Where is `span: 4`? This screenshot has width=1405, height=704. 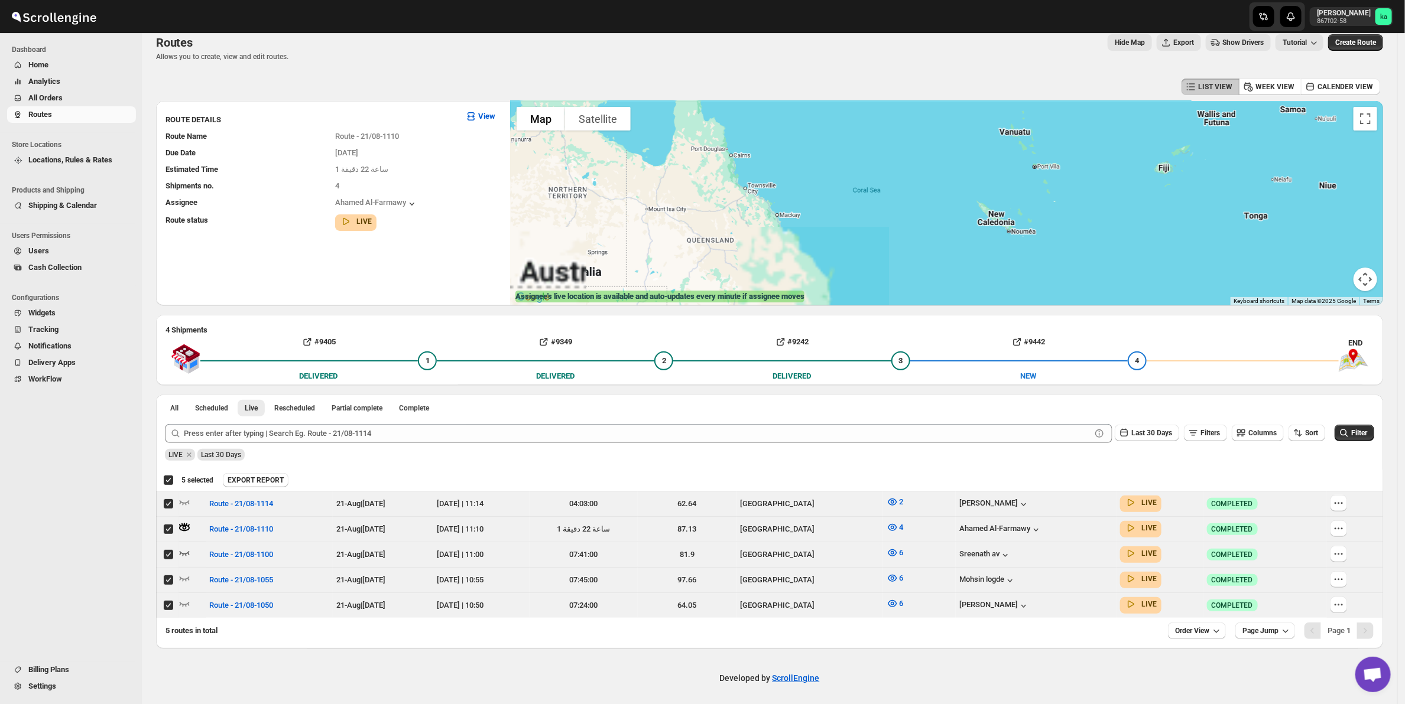 span: 4 is located at coordinates (337, 186).